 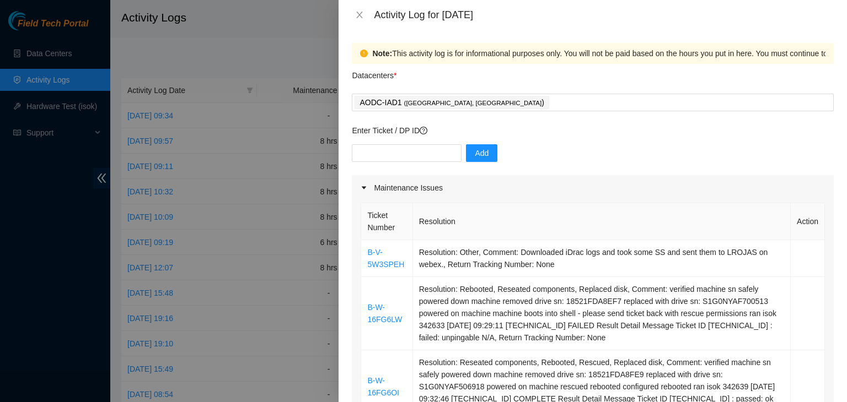 I want to click on th: Action, so click(x=807, y=222).